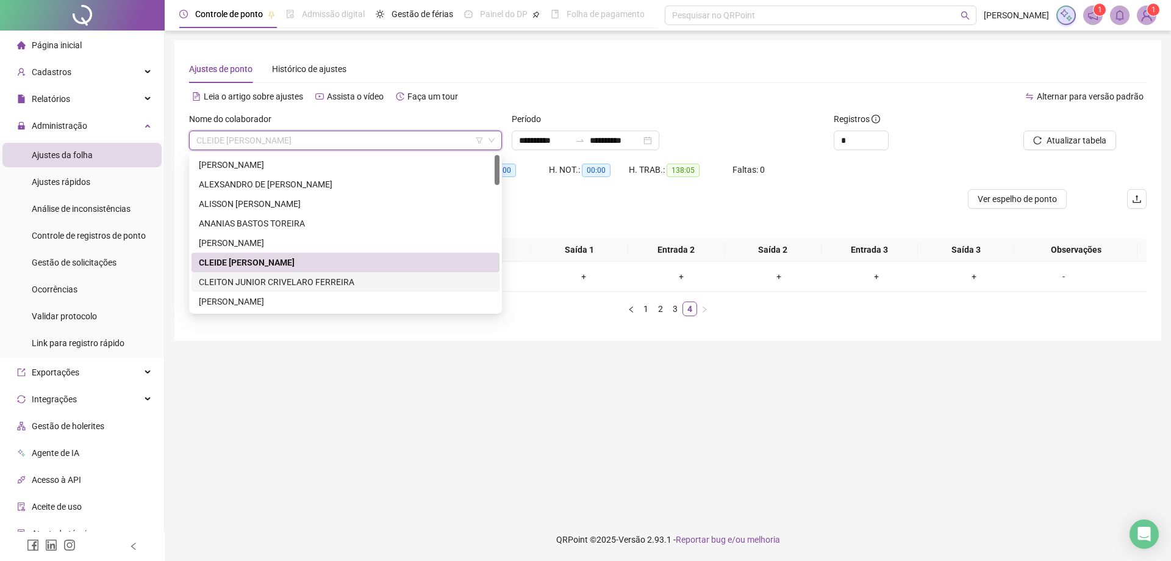  What do you see at coordinates (78, 343) in the screenshot?
I see `span: Link para registro rápido` at bounding box center [78, 343].